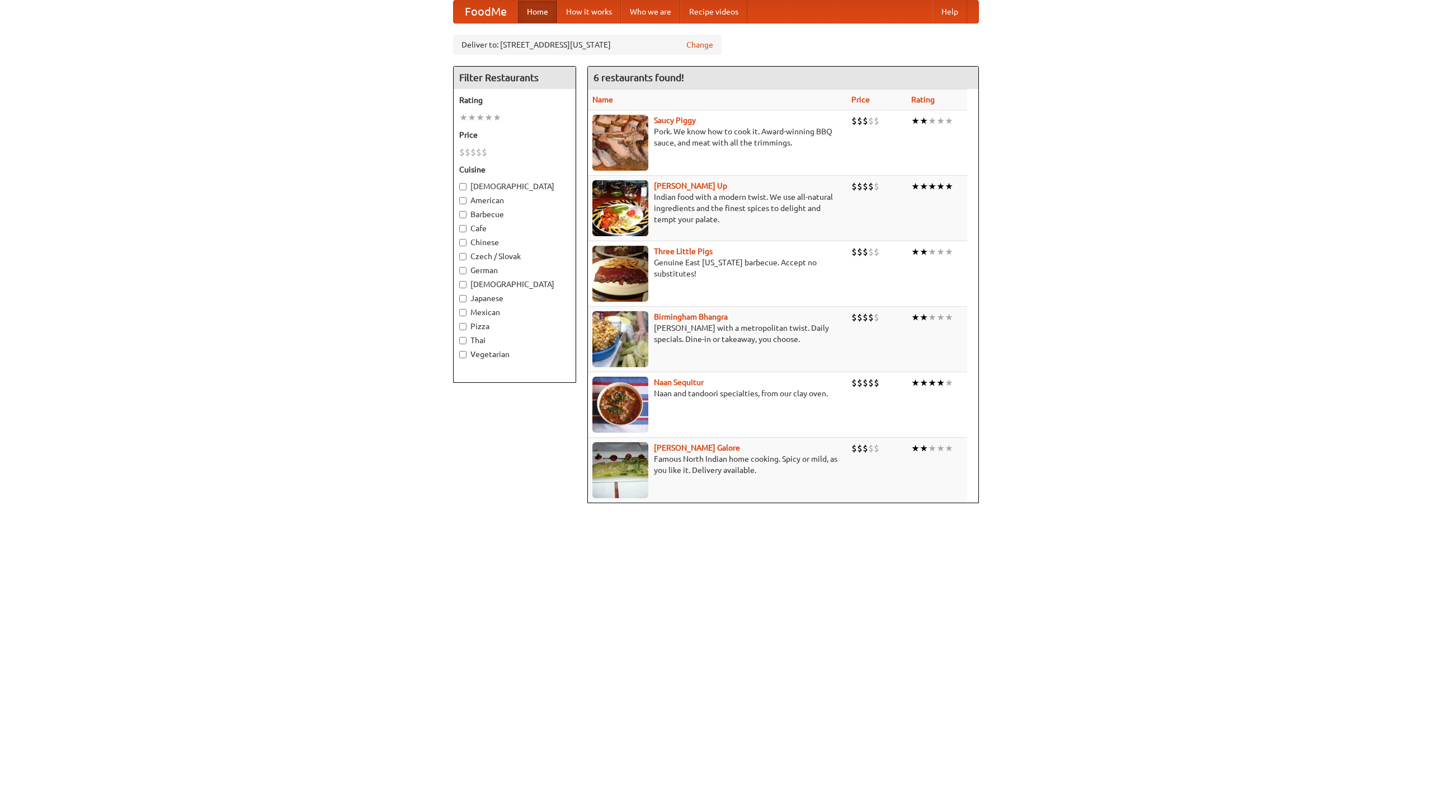 The image size is (1432, 792). Describe the element at coordinates (463, 312) in the screenshot. I see `input: Mexican` at that location.